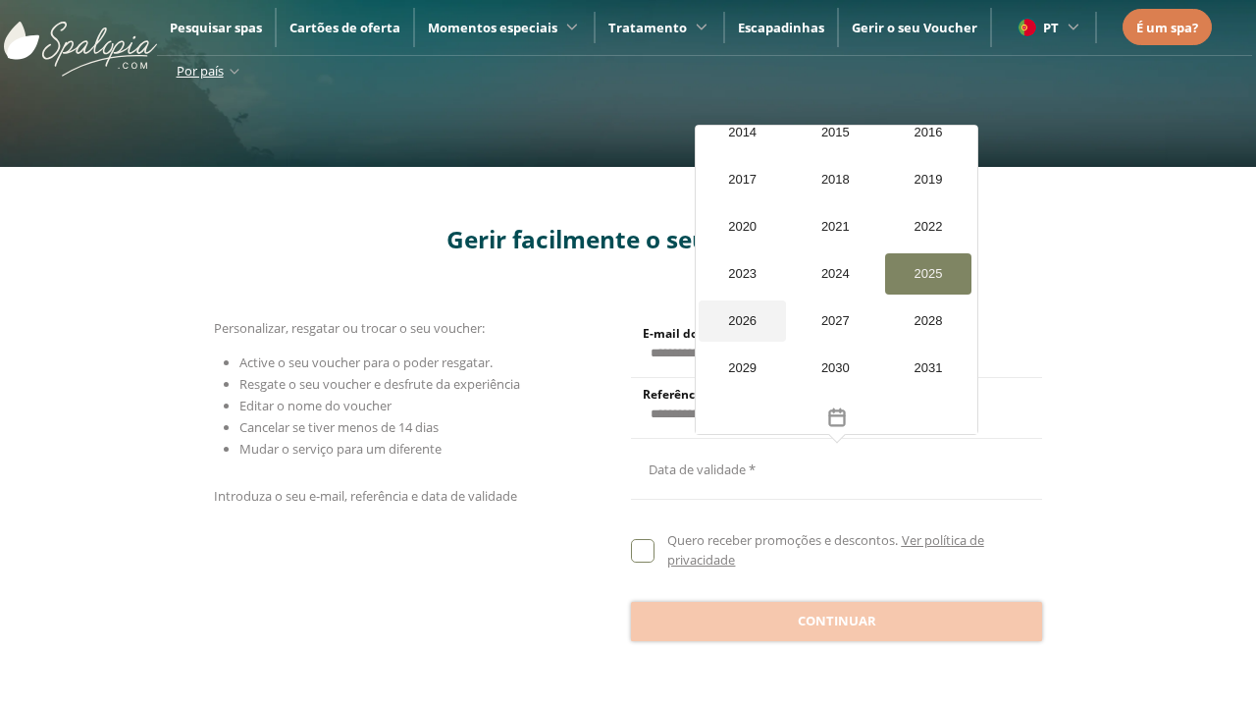 This screenshot has height=707, width=1256. What do you see at coordinates (200, 71) in the screenshot?
I see `span: Por país` at bounding box center [200, 71].